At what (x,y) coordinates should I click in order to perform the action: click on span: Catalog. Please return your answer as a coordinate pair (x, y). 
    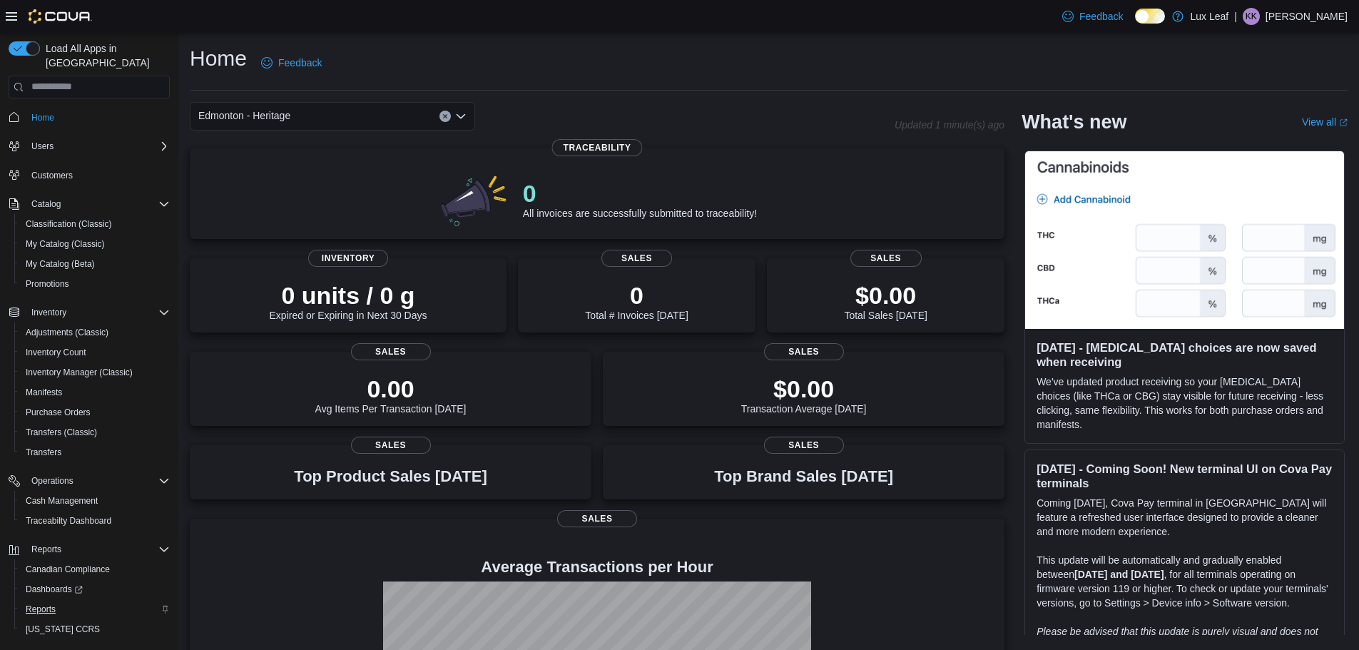
    Looking at the image, I should click on (98, 204).